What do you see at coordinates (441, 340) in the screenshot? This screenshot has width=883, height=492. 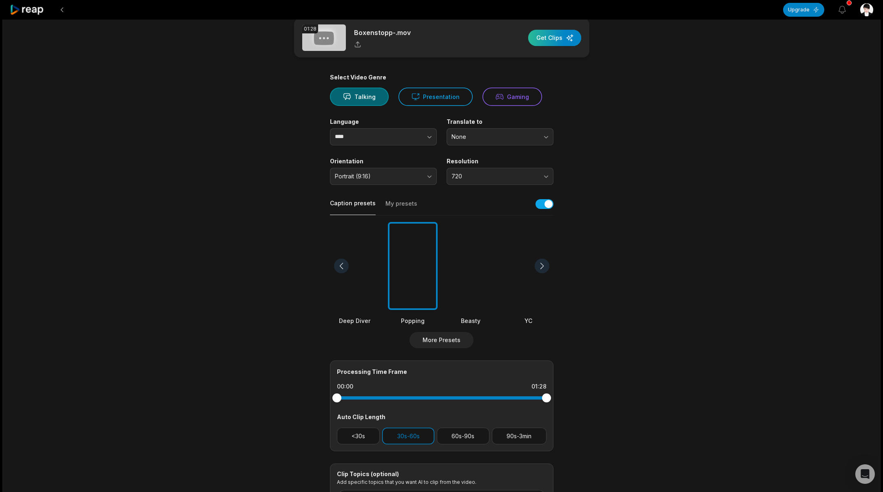 I see `button: More Presets` at bounding box center [441, 340].